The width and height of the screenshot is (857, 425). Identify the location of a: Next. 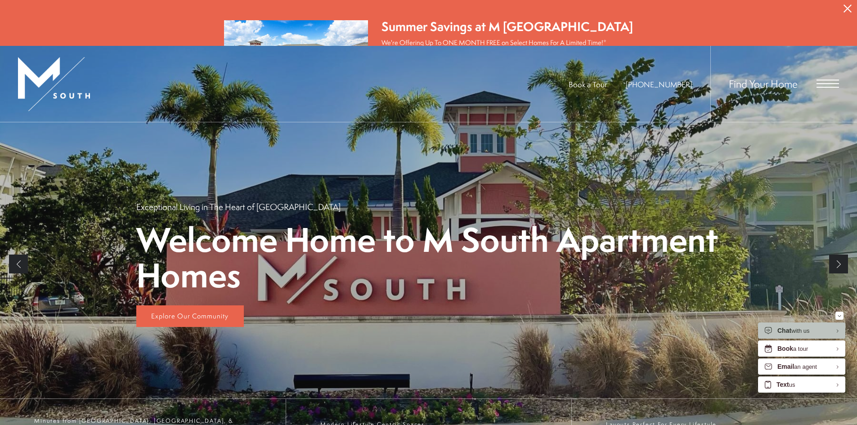
(839, 264).